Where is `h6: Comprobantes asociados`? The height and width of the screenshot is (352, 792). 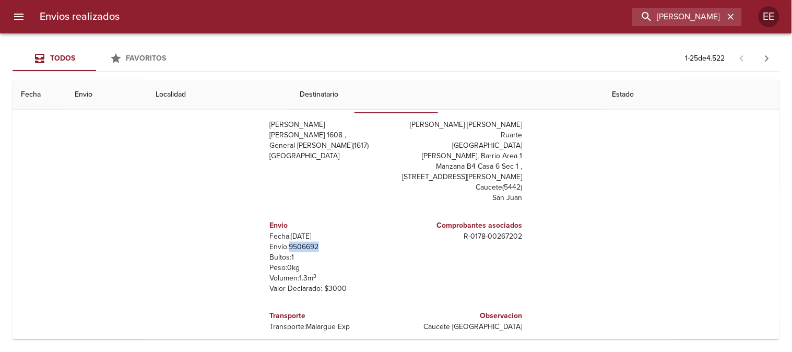 h6: Comprobantes asociados is located at coordinates (461, 225).